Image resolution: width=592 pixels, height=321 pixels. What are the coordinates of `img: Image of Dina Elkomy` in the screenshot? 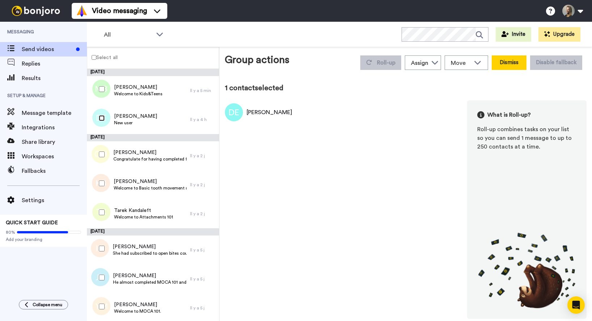 It's located at (234, 112).